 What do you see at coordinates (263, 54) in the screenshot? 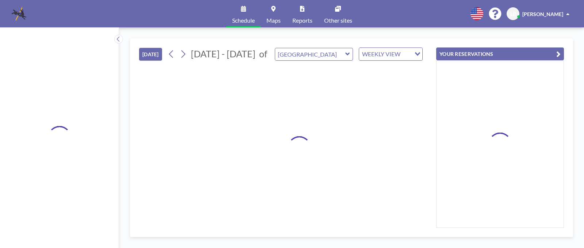
I see `span: of` at bounding box center [263, 54].